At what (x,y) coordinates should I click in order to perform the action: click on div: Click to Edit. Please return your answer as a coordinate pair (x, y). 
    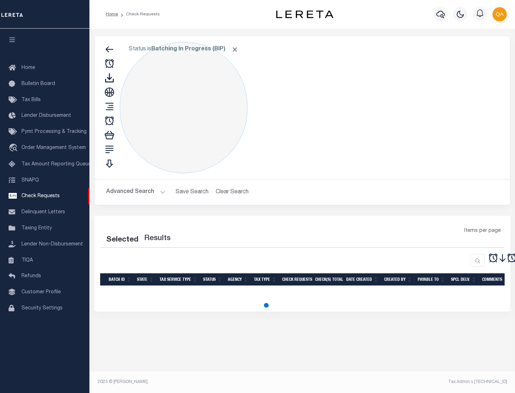
    Looking at the image, I should click on (183, 108).